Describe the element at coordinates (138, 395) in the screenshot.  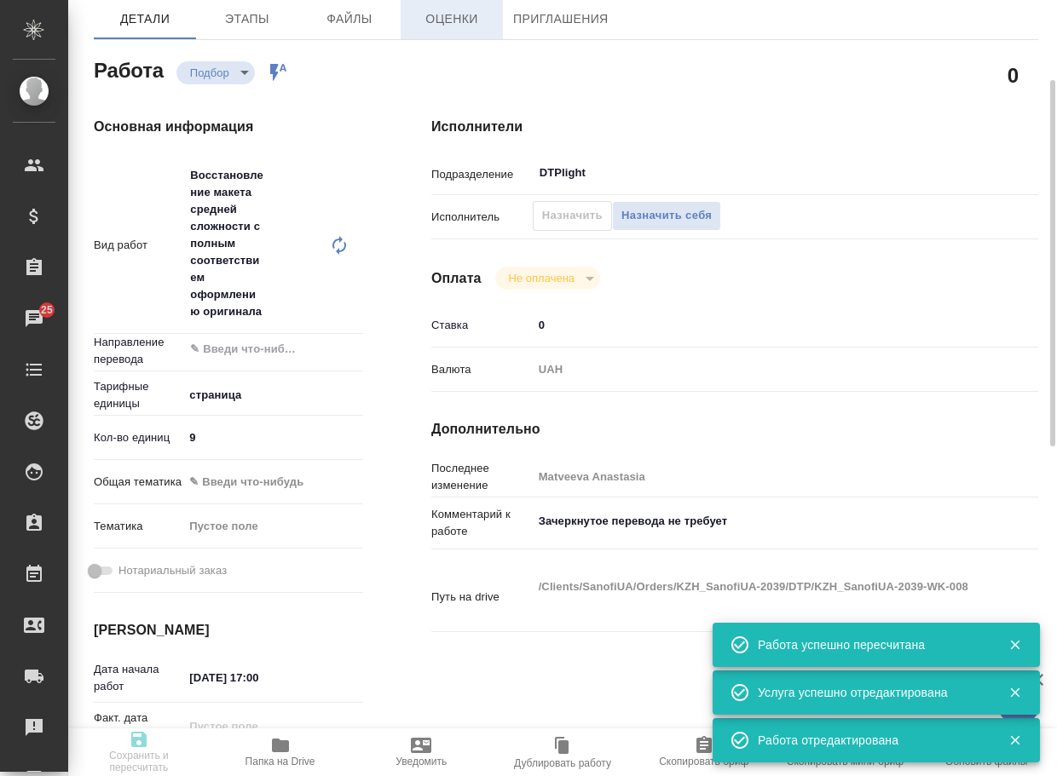
I see `p: Тарифные единицы` at that location.